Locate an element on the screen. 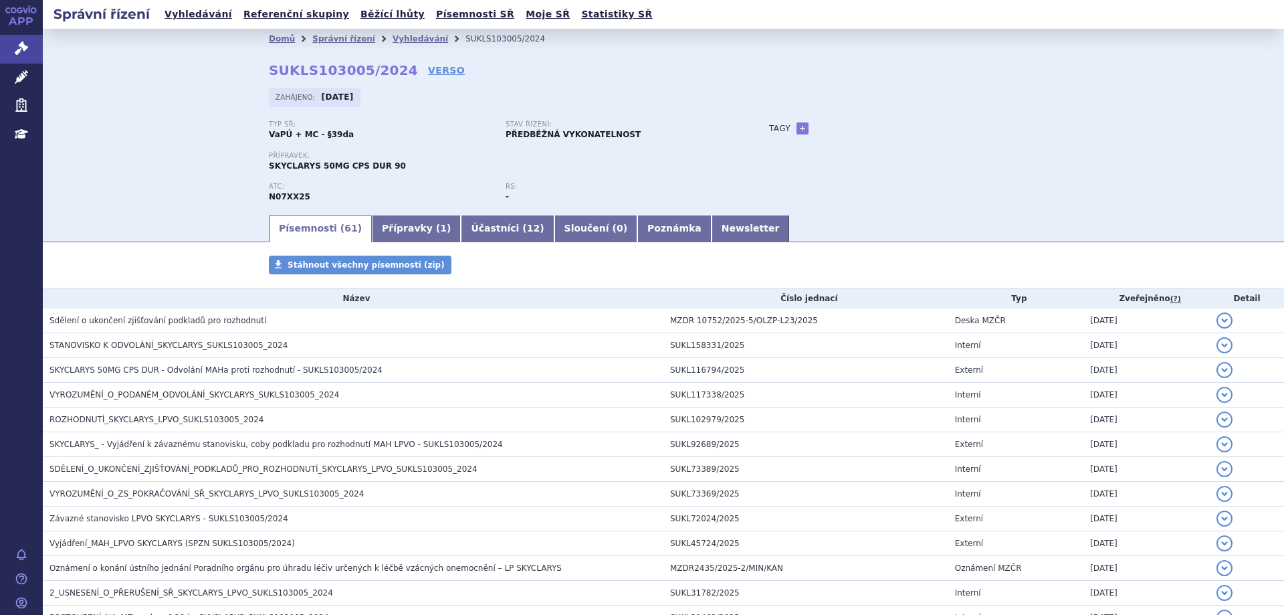  span: 12 is located at coordinates (533, 228).